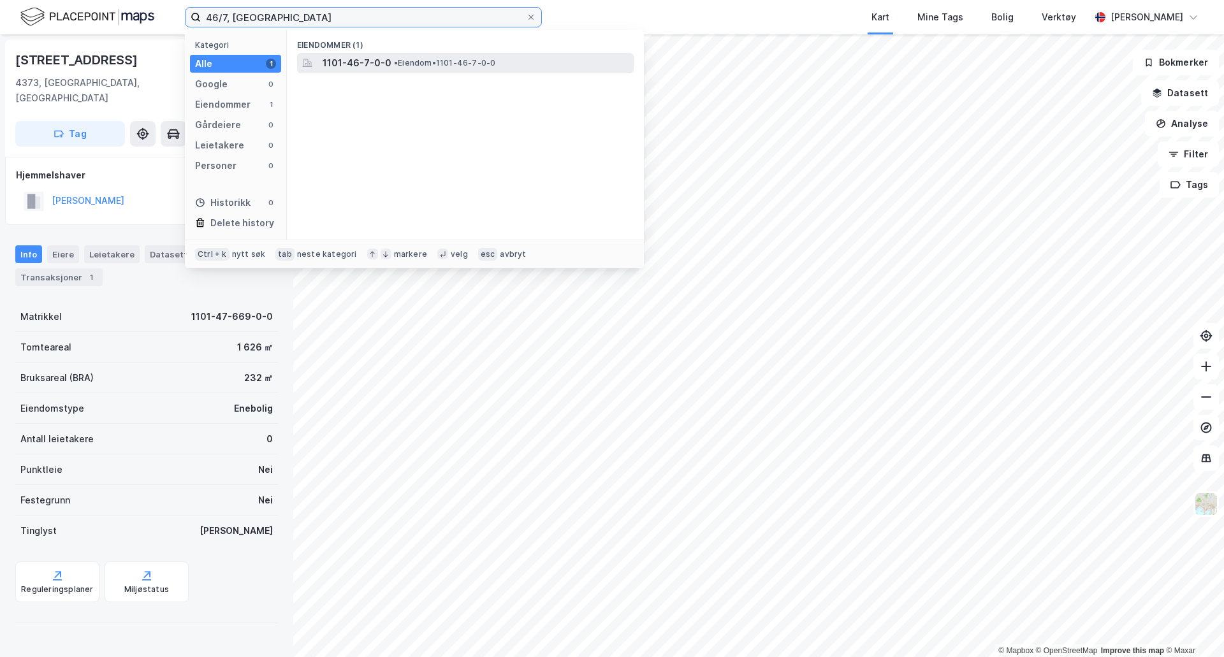 The height and width of the screenshot is (657, 1224). I want to click on div: tab, so click(285, 254).